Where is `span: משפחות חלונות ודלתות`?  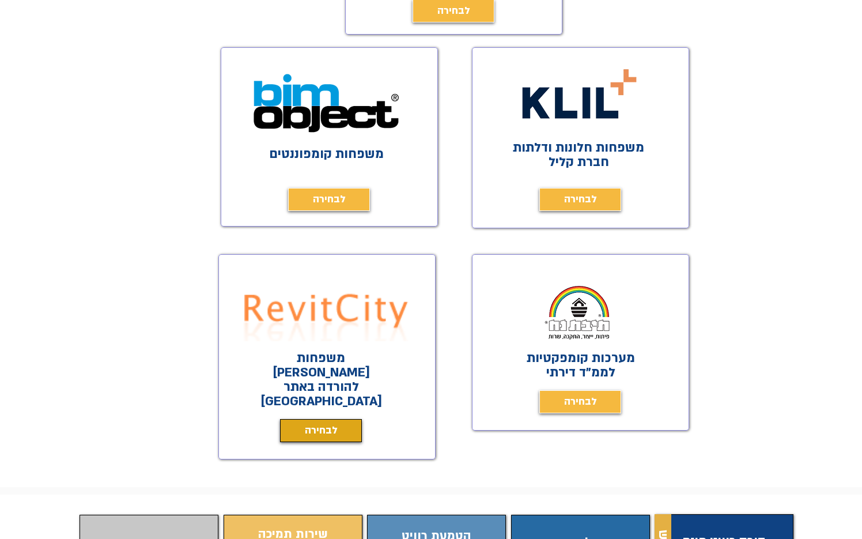
span: משפחות חלונות ודלתות is located at coordinates (578, 147).